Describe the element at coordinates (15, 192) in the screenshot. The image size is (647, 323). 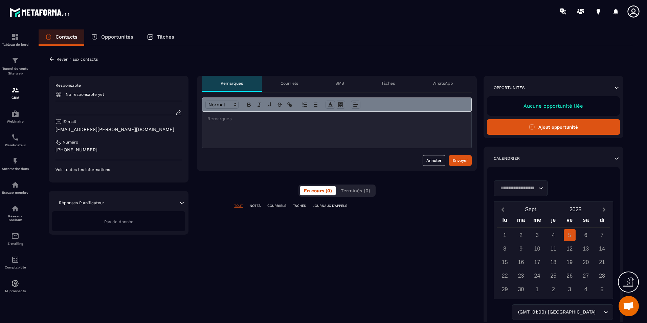
I see `p: Espace membre` at that location.